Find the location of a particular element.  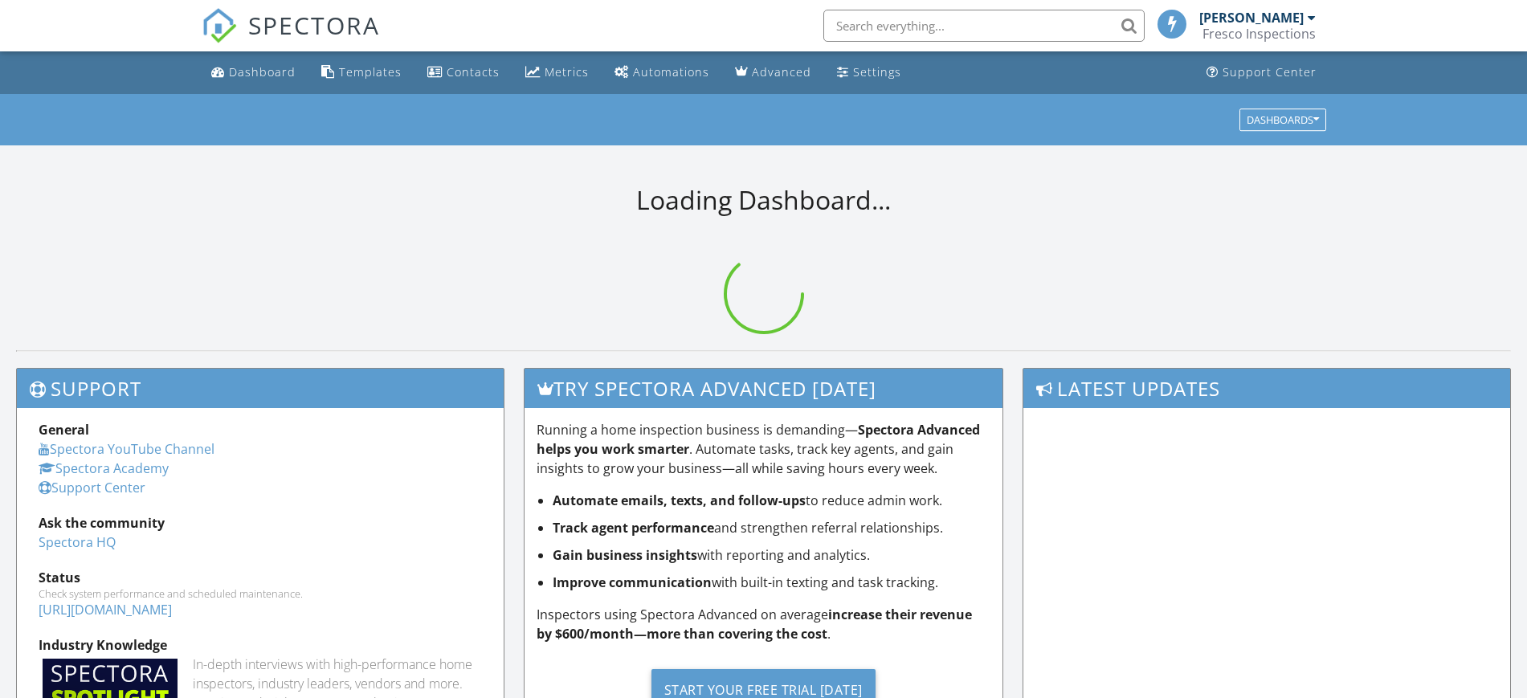

input: Search everything... is located at coordinates (984, 26).